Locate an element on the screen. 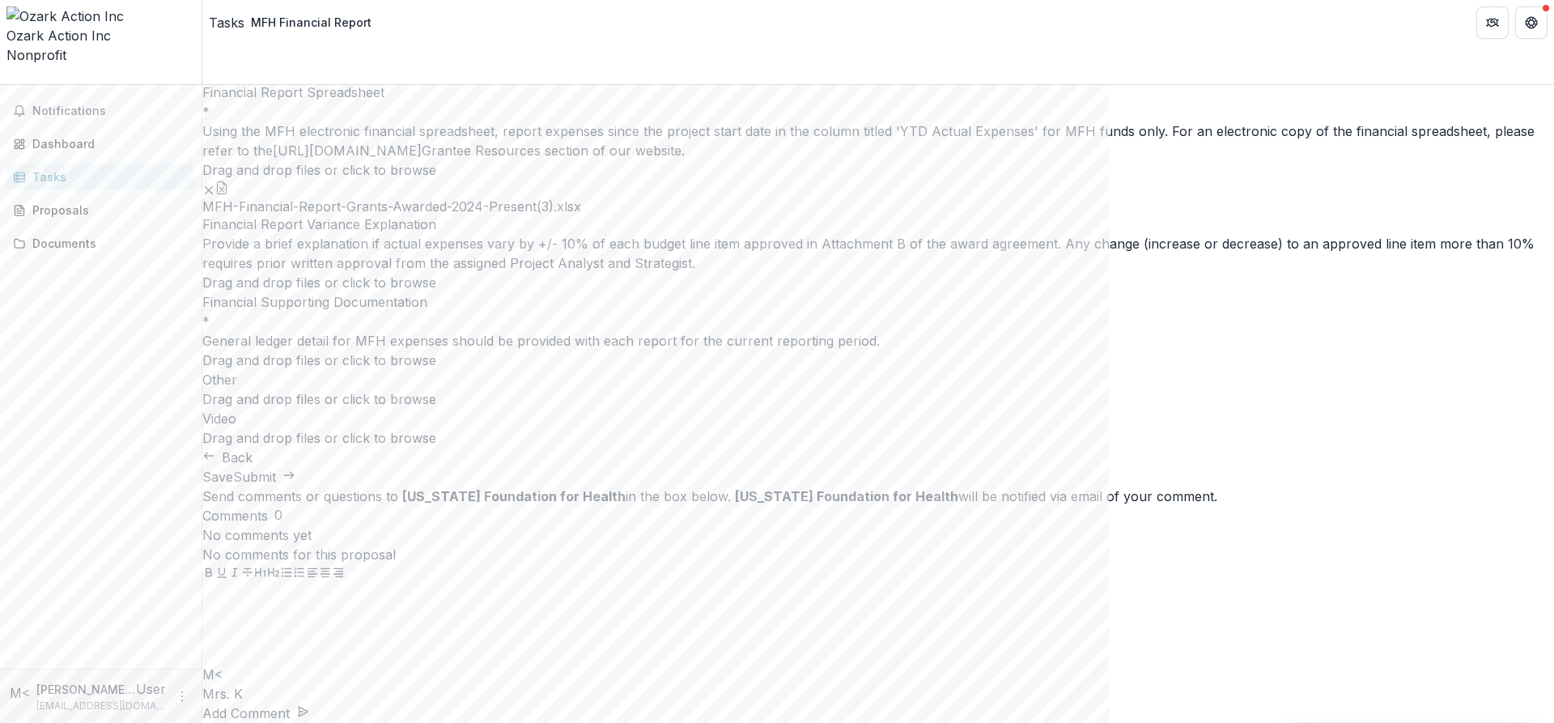  button: Align Left is located at coordinates (312, 574).